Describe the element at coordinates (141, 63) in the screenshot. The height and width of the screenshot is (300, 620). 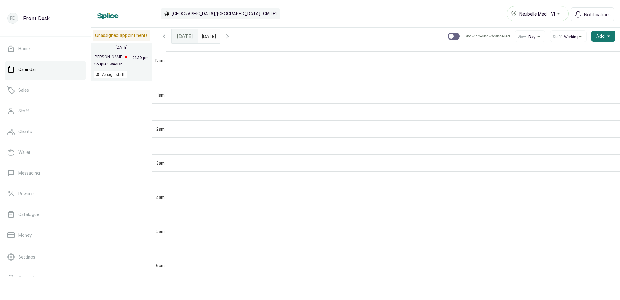
I see `p: 01:30 pm` at that location.